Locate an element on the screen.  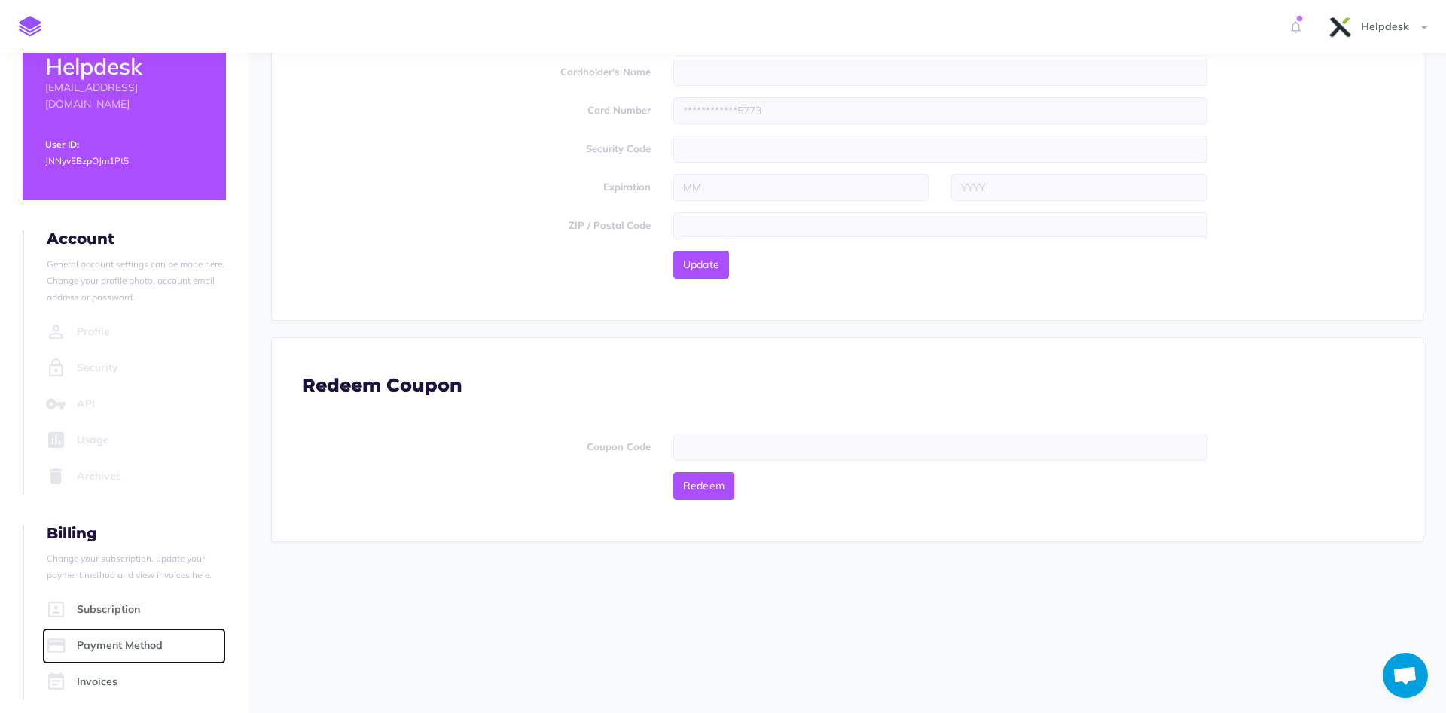
a: Payment Method is located at coordinates (134, 646).